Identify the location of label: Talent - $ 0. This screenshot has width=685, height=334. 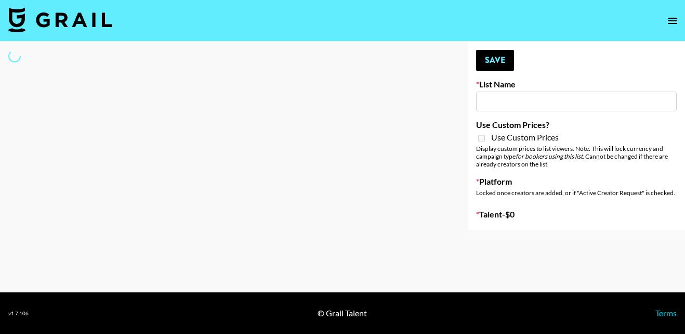
(576, 214).